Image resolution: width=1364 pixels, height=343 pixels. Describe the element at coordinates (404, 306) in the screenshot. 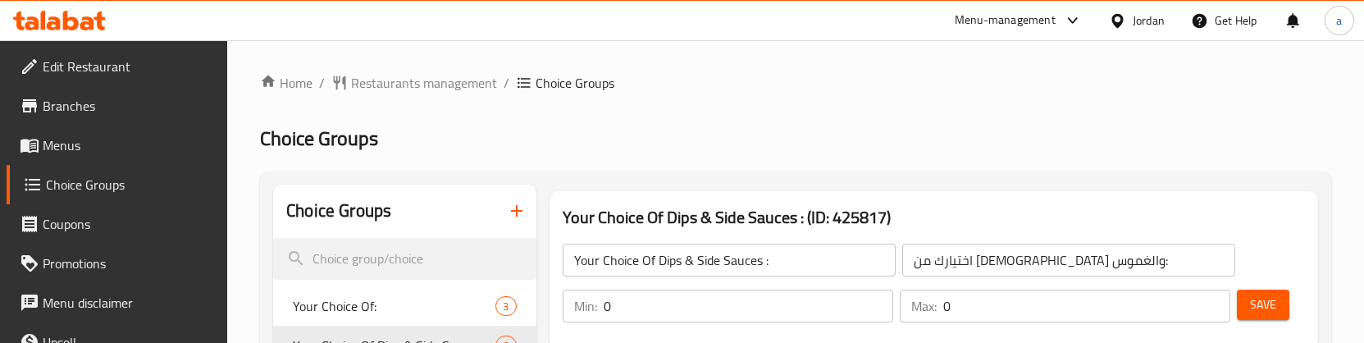

I see `div: Your Choice Of:3` at that location.